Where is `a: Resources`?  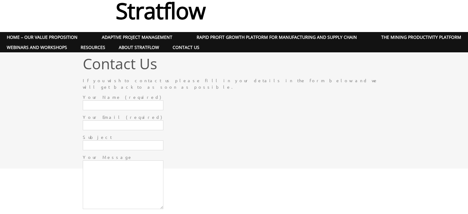 a: Resources is located at coordinates (93, 47).